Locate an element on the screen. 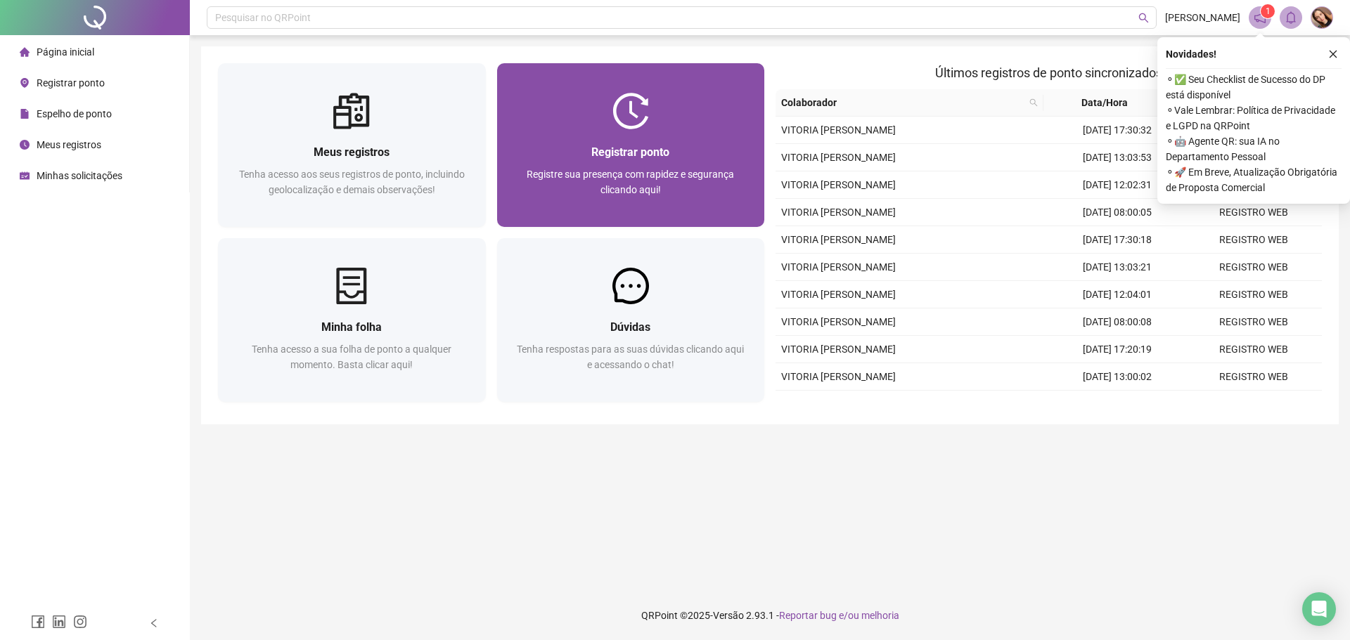 Image resolution: width=1350 pixels, height=640 pixels. footer: QRPoint © 2025 - 2.93.1 - is located at coordinates (770, 616).